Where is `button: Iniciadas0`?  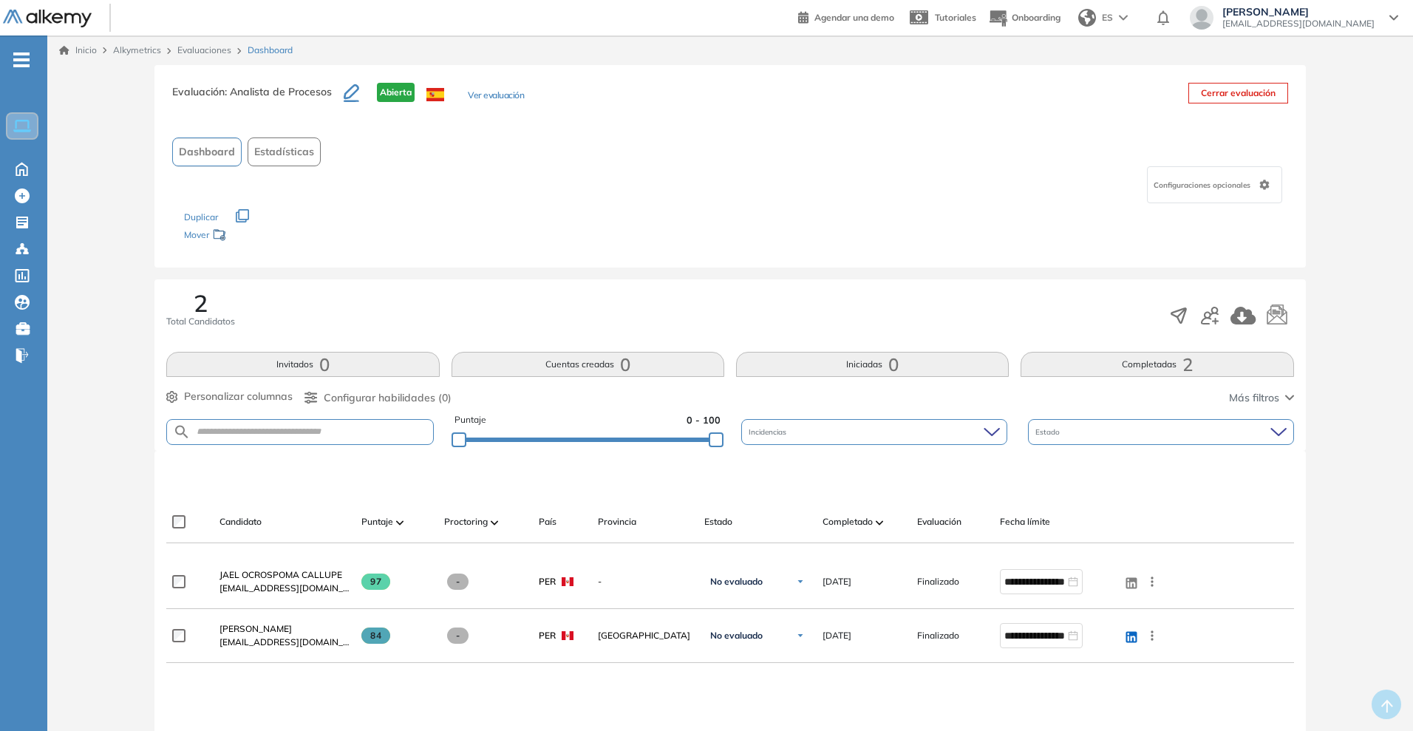 button: Iniciadas0 is located at coordinates (872, 364).